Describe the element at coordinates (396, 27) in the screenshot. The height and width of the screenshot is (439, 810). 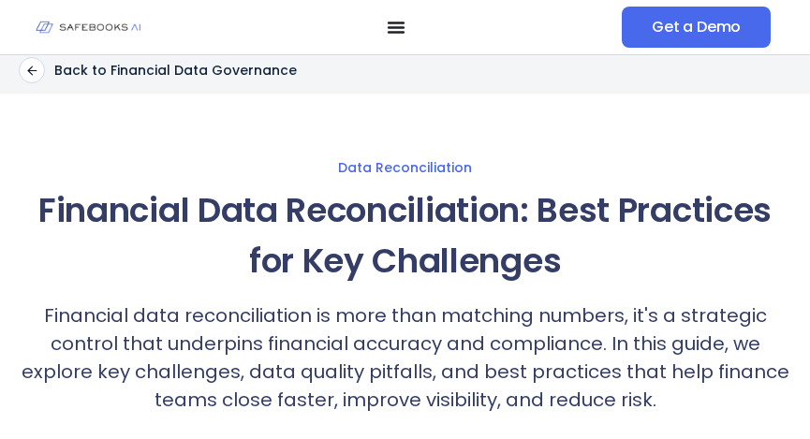
I see `button: Menu Toggle` at that location.